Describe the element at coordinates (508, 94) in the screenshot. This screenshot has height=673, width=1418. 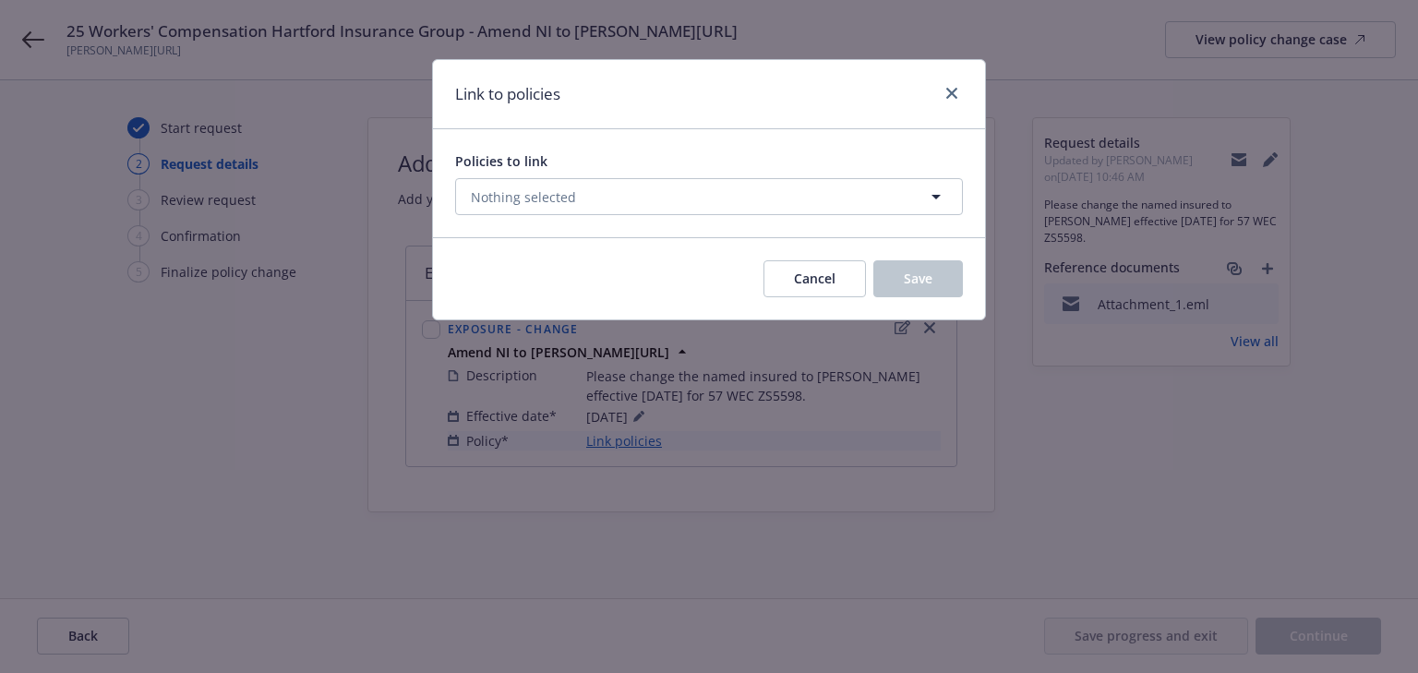
I see `h1: Link to policies` at that location.